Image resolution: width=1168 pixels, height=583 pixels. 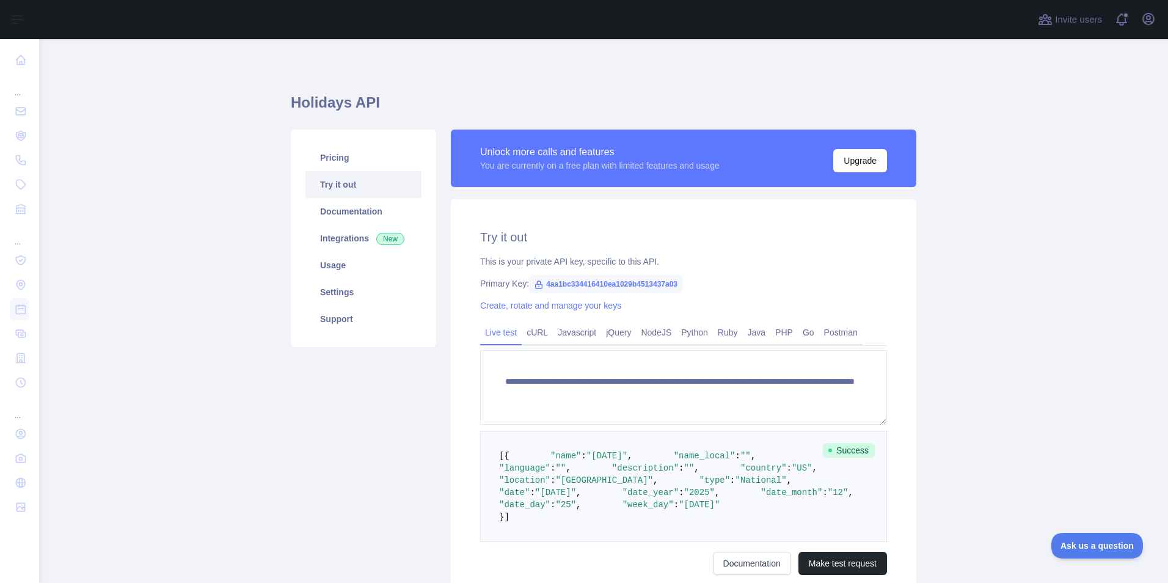 What do you see at coordinates (842, 563) in the screenshot?
I see `button: Make test request` at bounding box center [842, 563].